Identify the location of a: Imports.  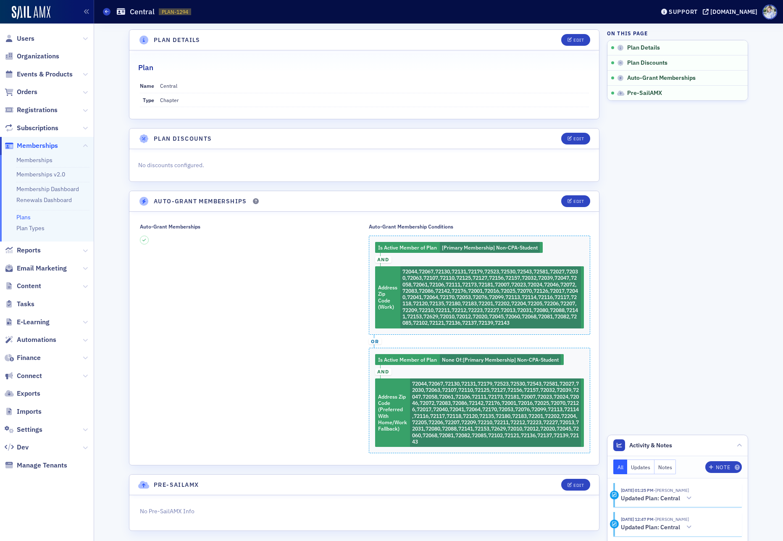
(23, 412).